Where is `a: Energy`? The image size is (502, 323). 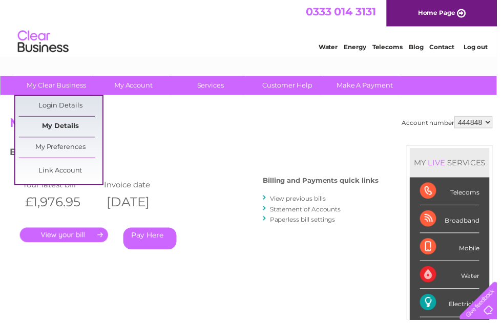 a: Energy is located at coordinates (359, 47).